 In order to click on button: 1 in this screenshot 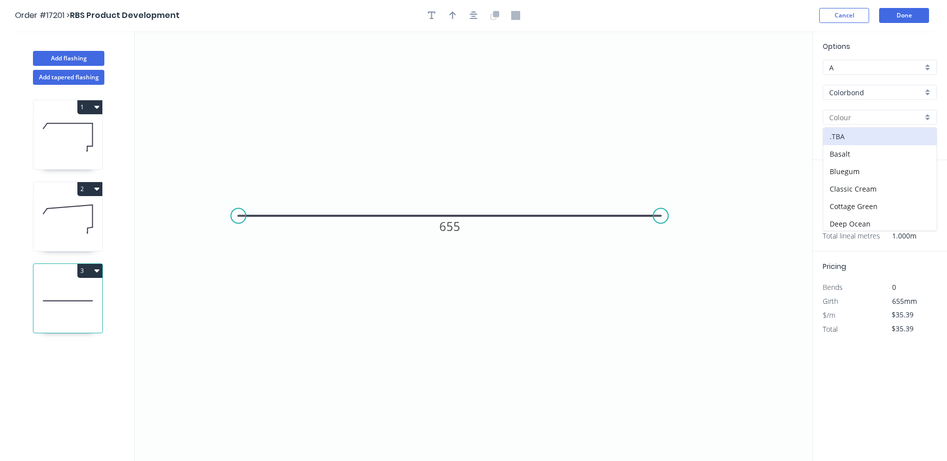, I will do `click(90, 107)`.